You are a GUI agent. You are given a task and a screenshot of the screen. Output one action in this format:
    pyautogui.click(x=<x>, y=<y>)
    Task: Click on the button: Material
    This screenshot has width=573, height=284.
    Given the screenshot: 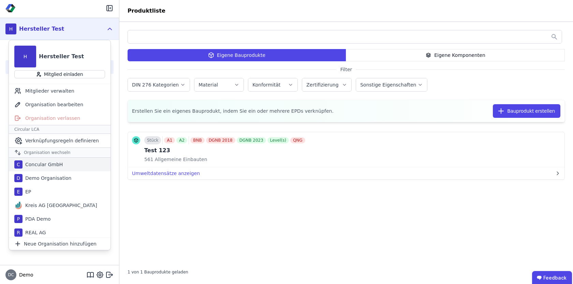 What is the action you would take?
    pyautogui.click(x=219, y=85)
    